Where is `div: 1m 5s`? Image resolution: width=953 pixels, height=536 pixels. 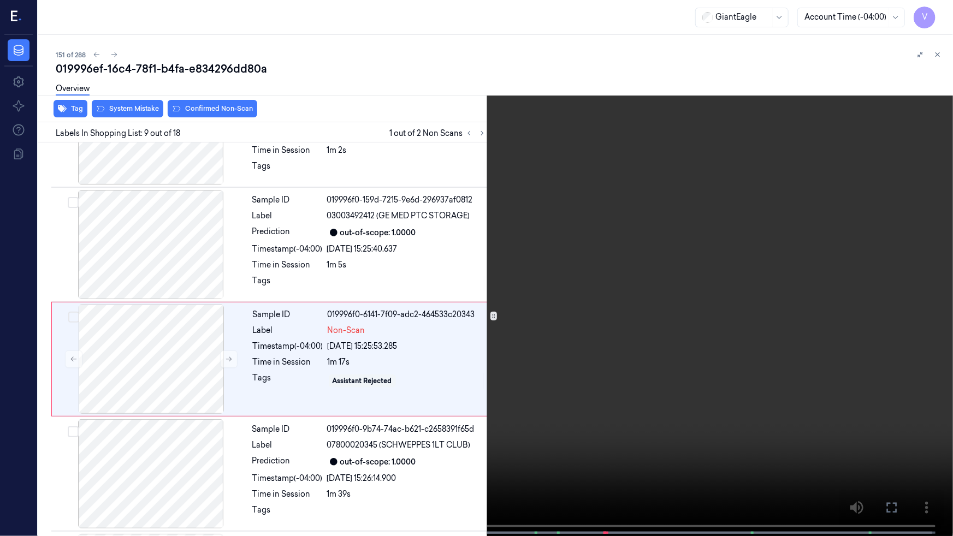 div: 1m 5s is located at coordinates (407, 265).